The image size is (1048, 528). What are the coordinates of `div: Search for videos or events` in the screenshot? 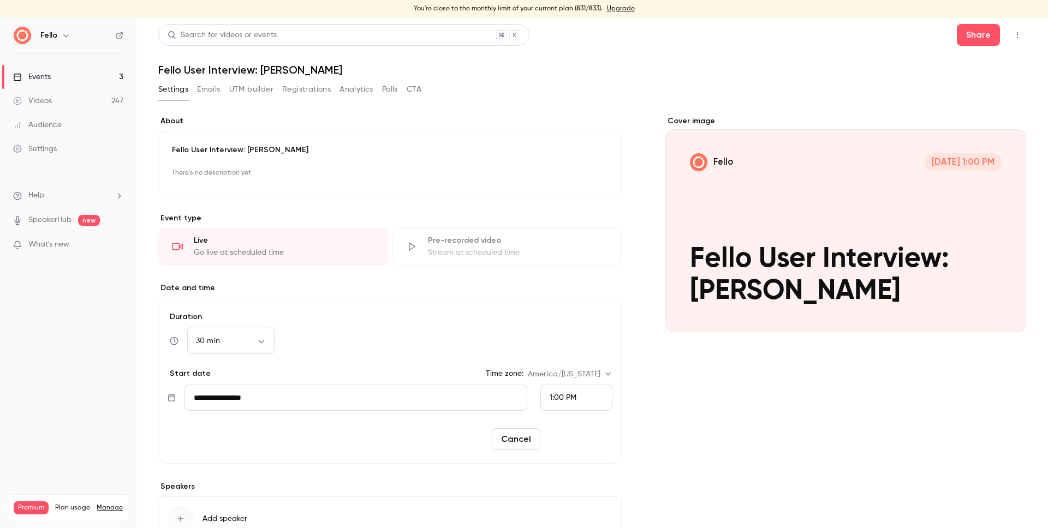 It's located at (222, 35).